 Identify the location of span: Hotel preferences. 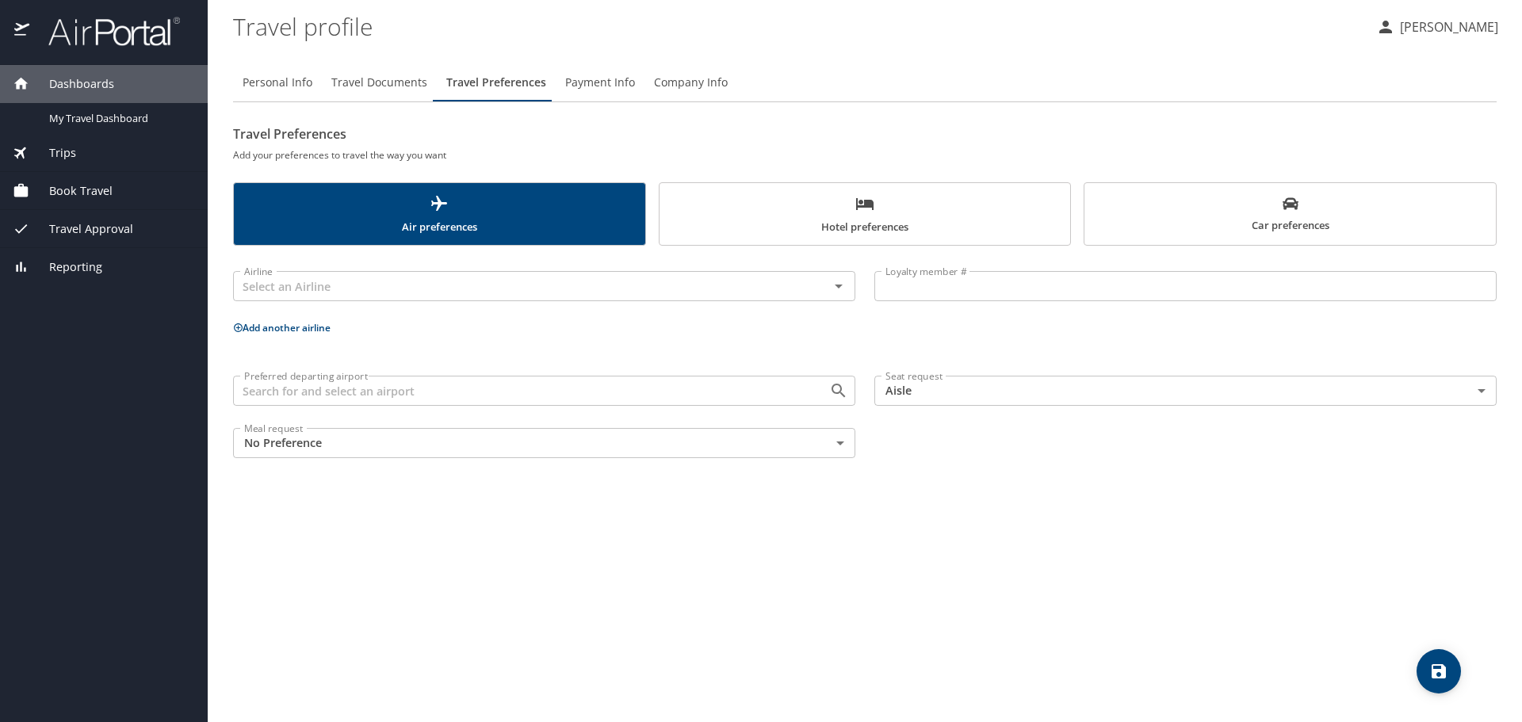
(865, 215).